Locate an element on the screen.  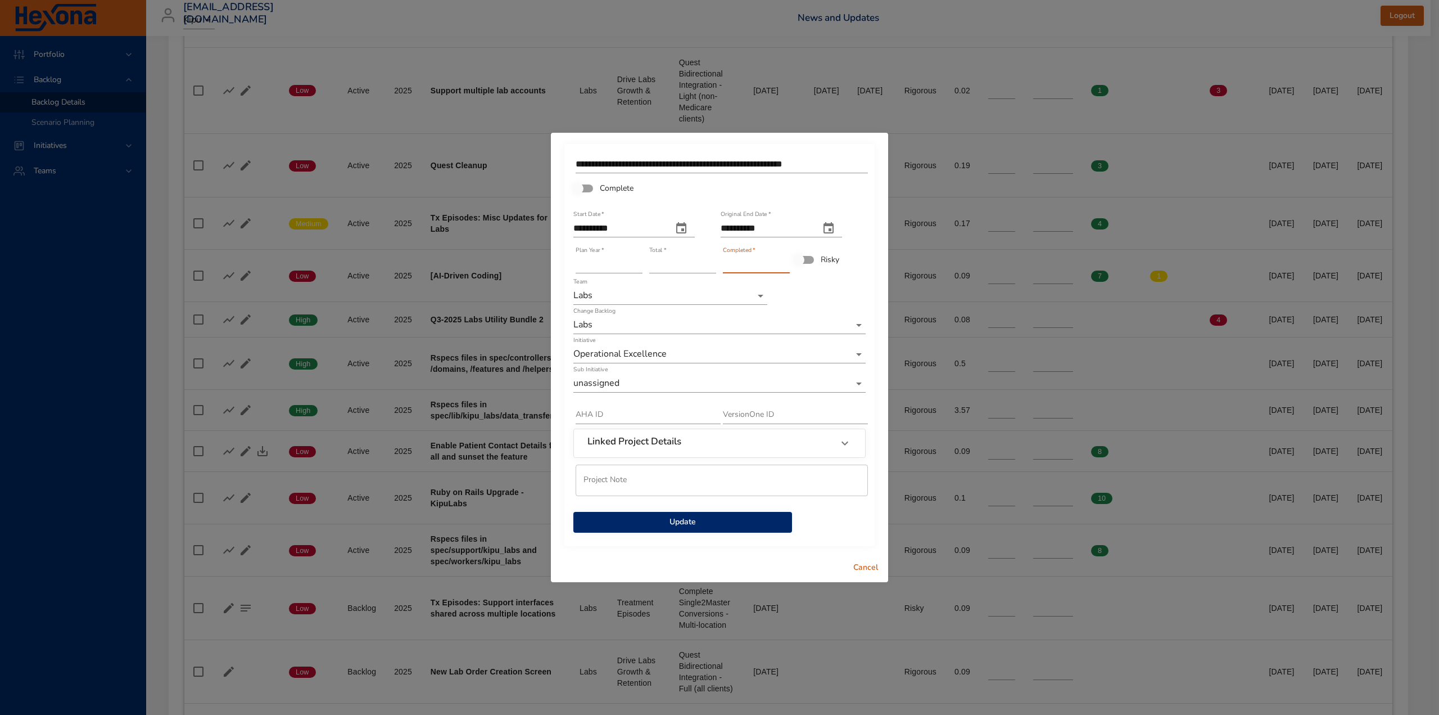
label: Team is located at coordinates (580, 281).